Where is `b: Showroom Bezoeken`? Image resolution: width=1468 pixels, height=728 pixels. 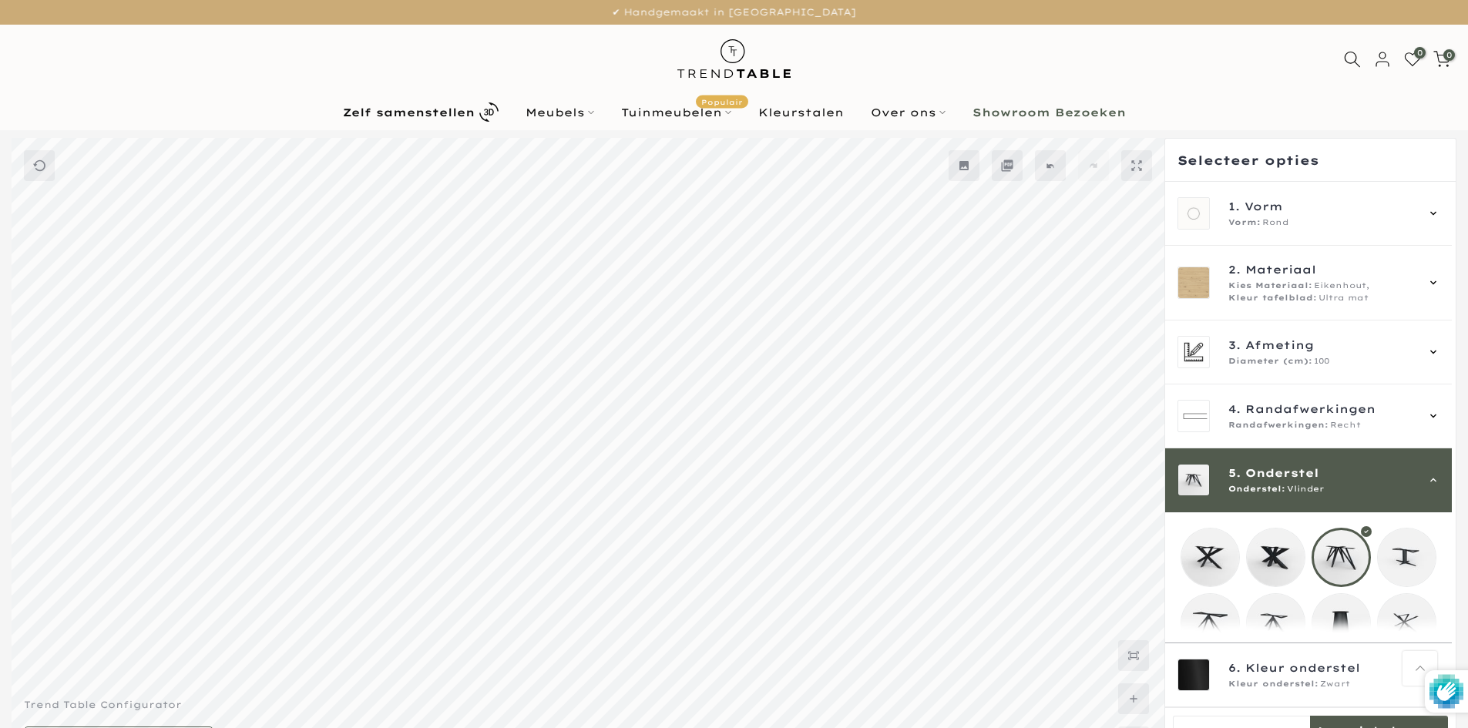 b: Showroom Bezoeken is located at coordinates (1049, 112).